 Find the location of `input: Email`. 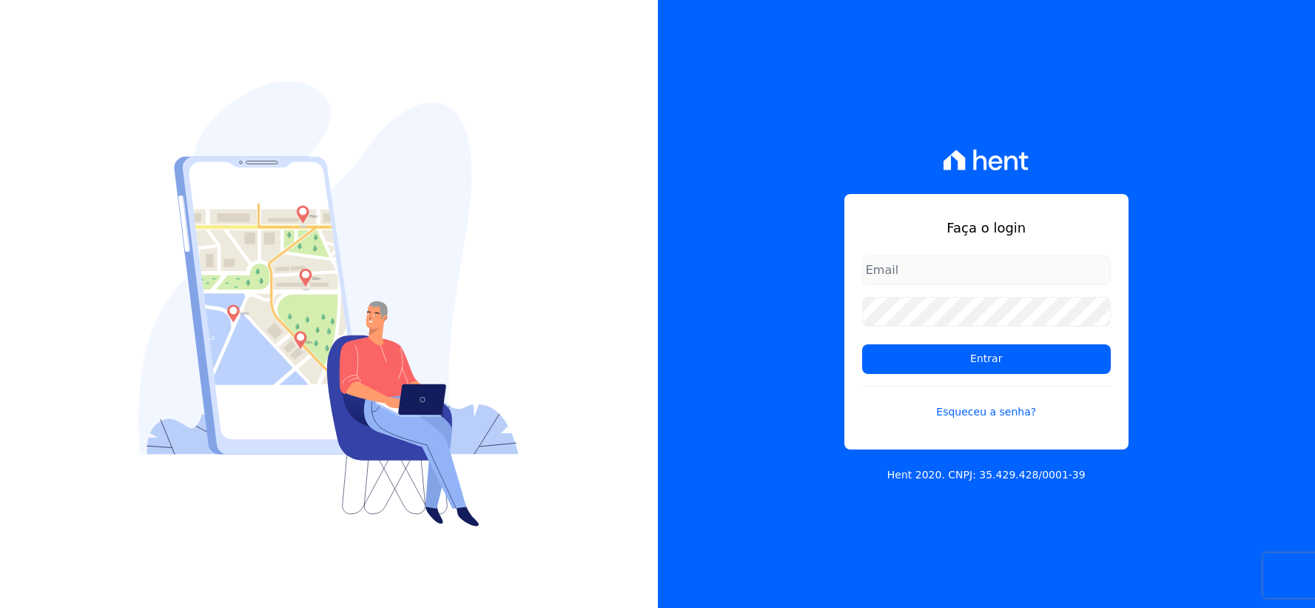

input: Email is located at coordinates (986, 270).